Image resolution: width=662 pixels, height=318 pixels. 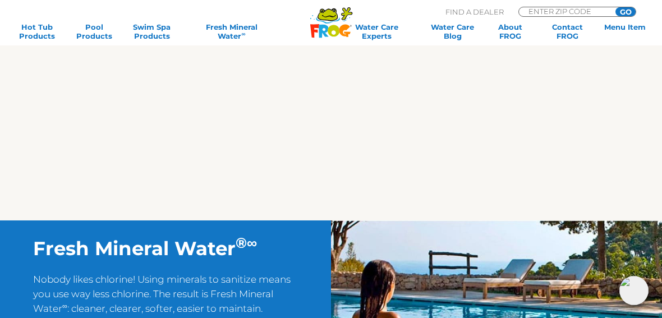 I want to click on h2: Fresh Mineral Water, so click(x=166, y=248).